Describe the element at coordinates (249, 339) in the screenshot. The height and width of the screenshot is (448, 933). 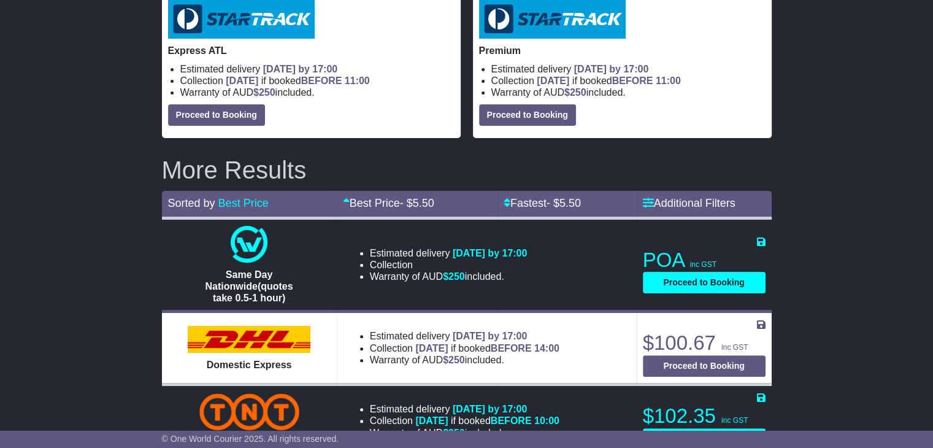
I see `img: DHL: Domestic Express` at that location.